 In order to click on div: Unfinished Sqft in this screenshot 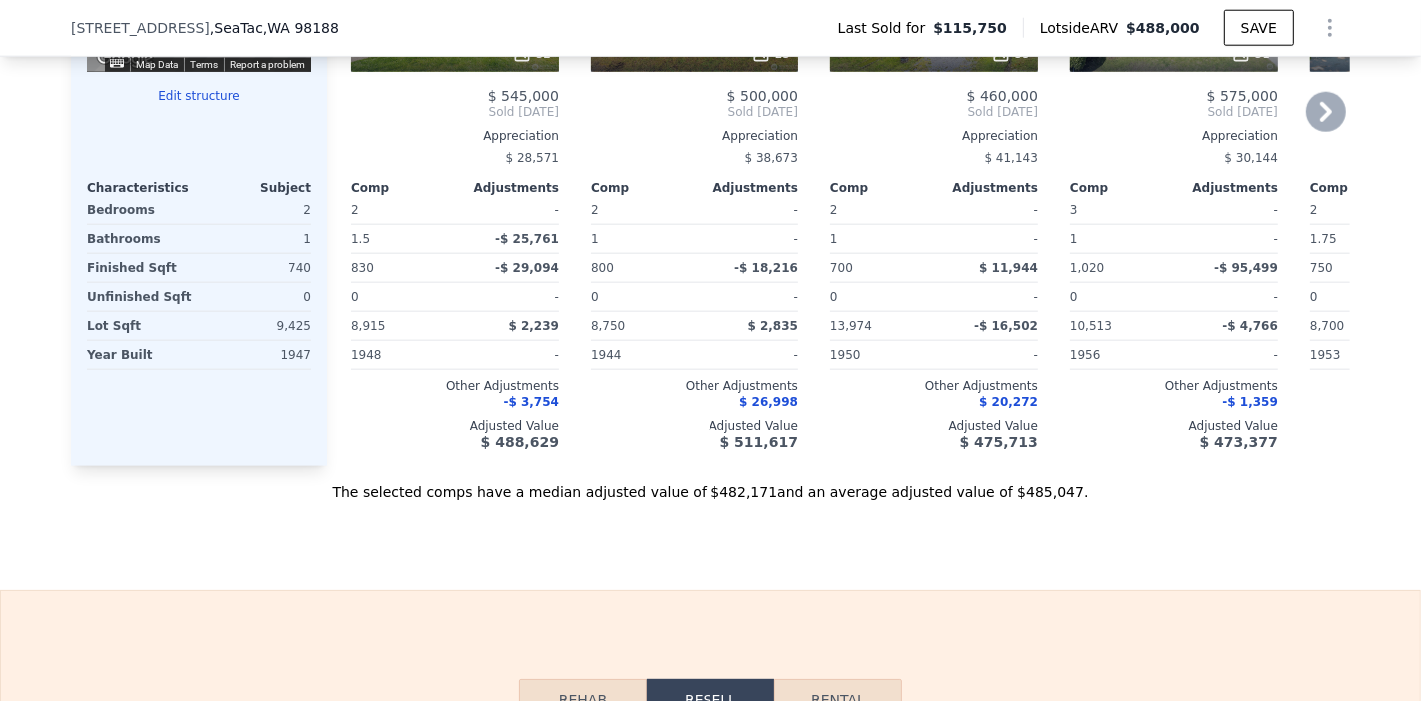, I will do `click(141, 297)`.